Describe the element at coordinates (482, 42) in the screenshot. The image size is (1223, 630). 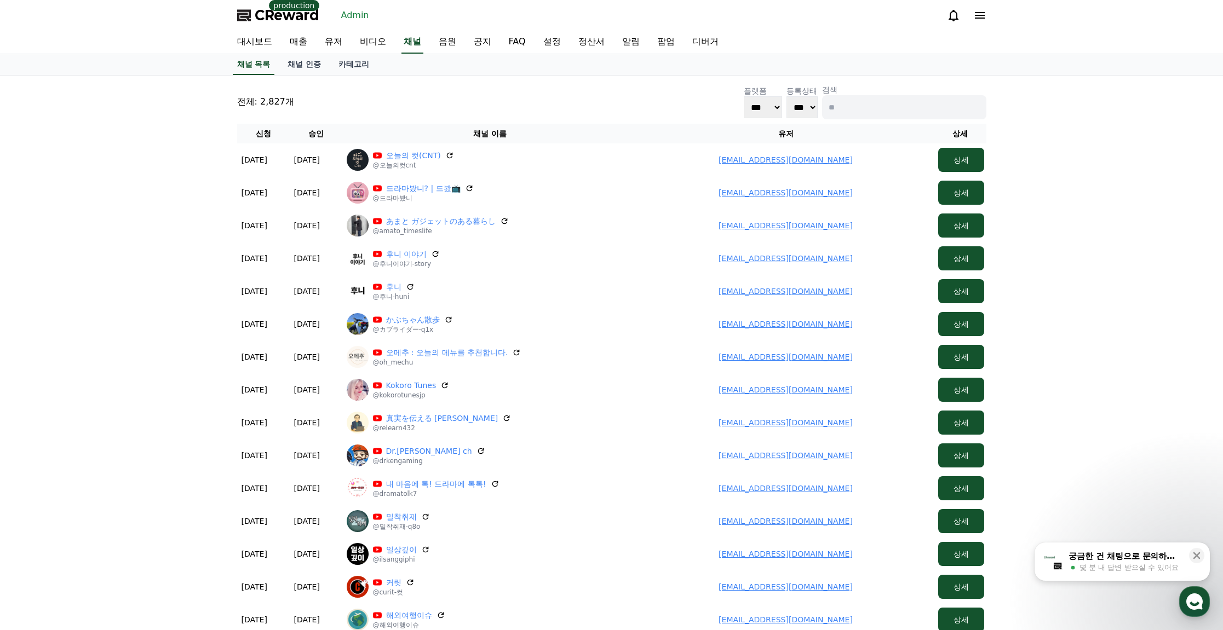
I see `a: 공지` at that location.